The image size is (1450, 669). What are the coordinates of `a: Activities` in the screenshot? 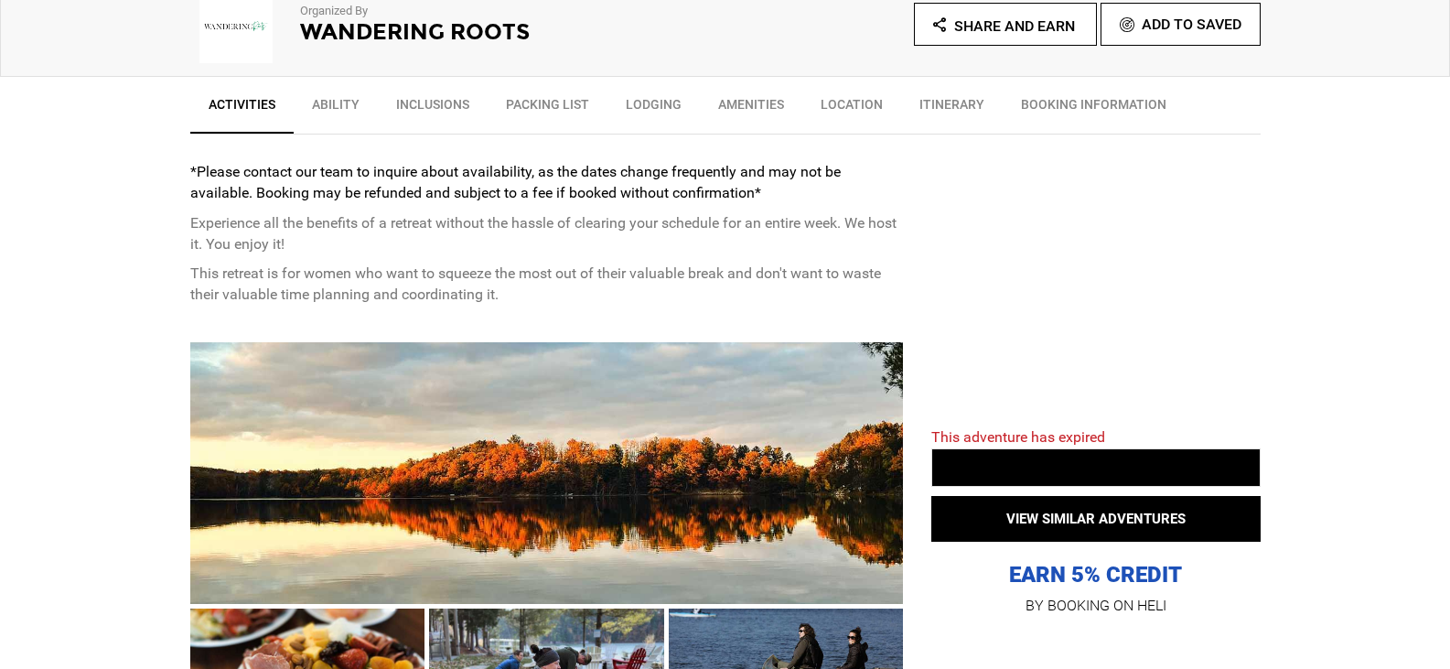 It's located at (242, 110).